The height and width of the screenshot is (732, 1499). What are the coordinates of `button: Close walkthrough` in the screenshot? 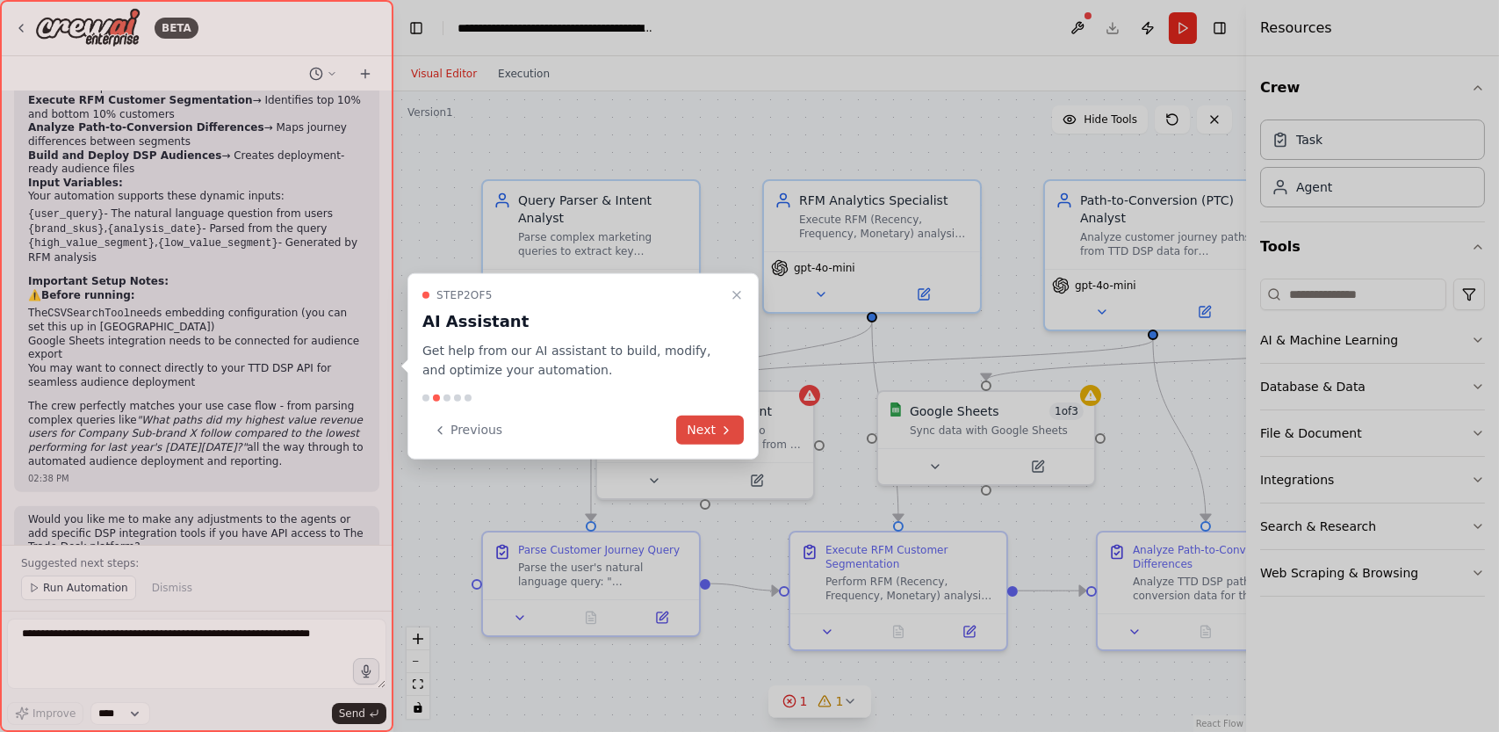 It's located at (737, 294).